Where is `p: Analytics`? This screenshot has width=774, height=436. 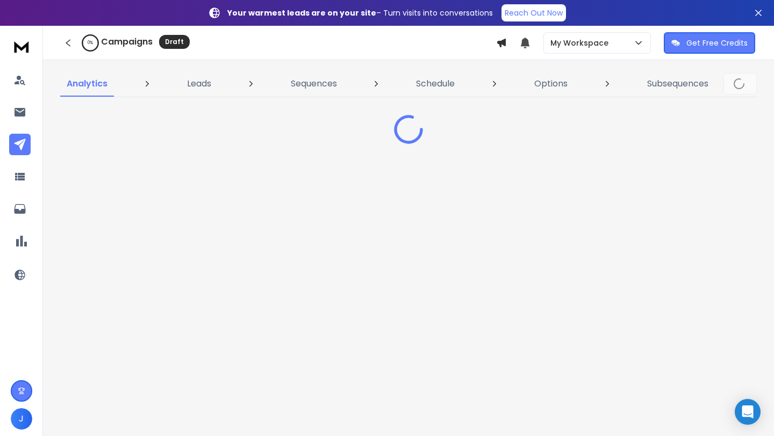
p: Analytics is located at coordinates (87, 84).